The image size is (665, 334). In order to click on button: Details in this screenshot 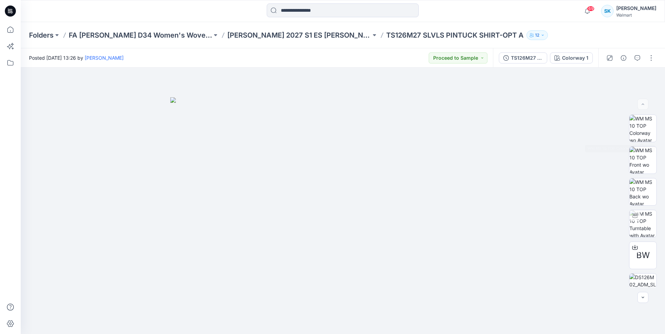, I will do `click(623, 58)`.